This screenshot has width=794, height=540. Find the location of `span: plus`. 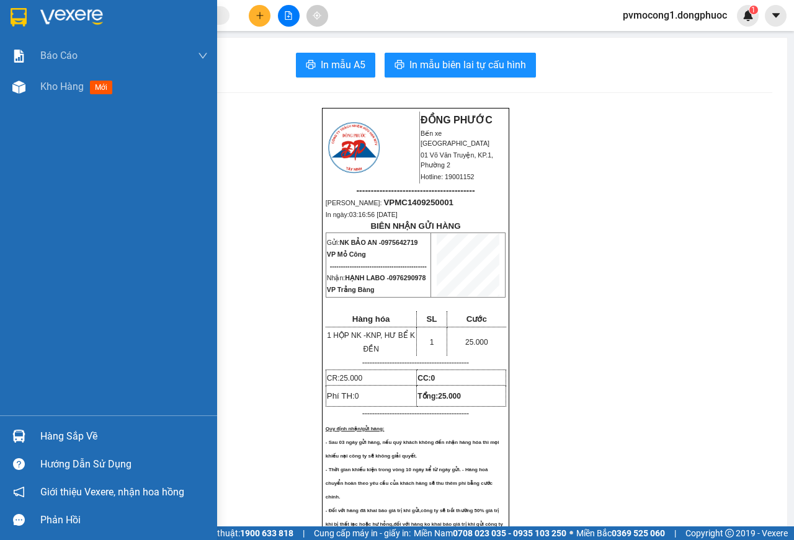

span: plus is located at coordinates (260, 16).